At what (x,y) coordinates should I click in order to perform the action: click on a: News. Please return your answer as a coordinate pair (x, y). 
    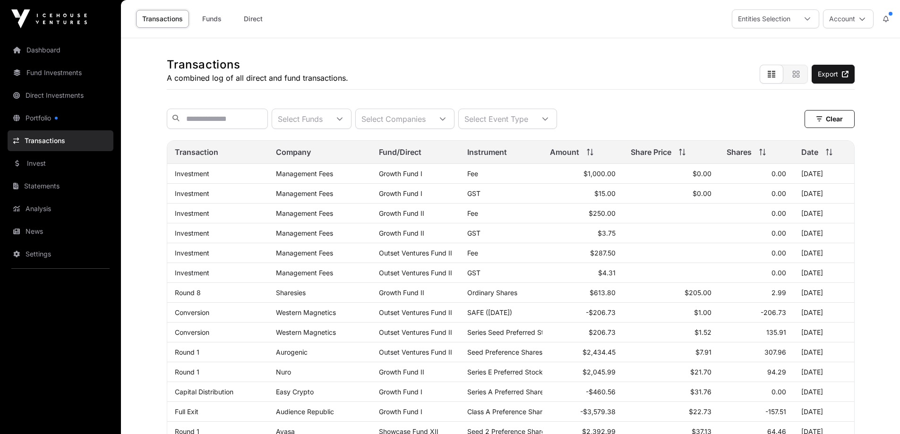
    Looking at the image, I should click on (60, 232).